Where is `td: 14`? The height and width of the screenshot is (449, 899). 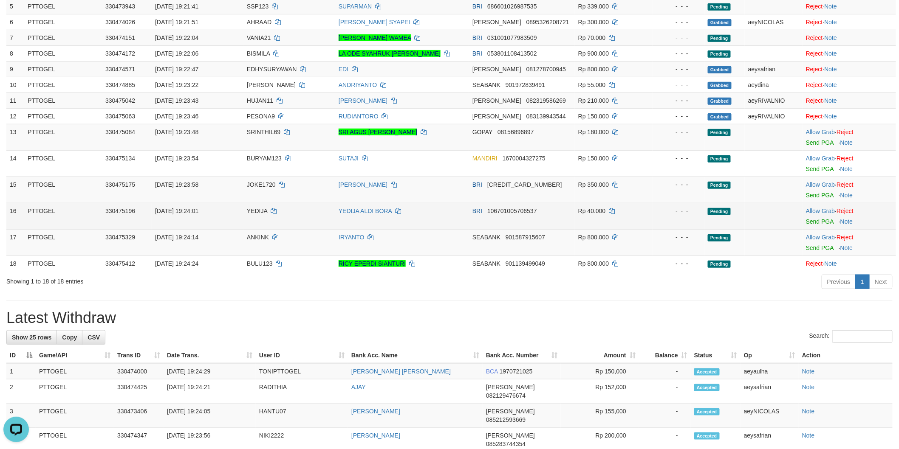
td: 14 is located at coordinates (15, 164).